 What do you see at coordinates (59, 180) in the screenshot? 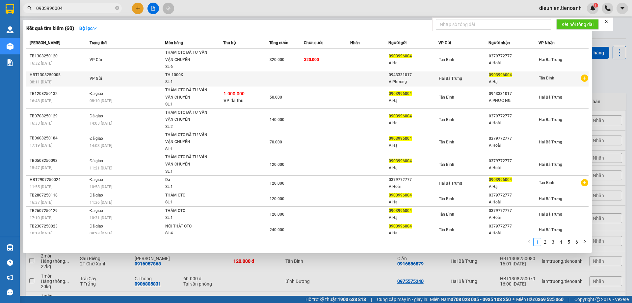
I see `div: HBT2907250024` at bounding box center [59, 180].